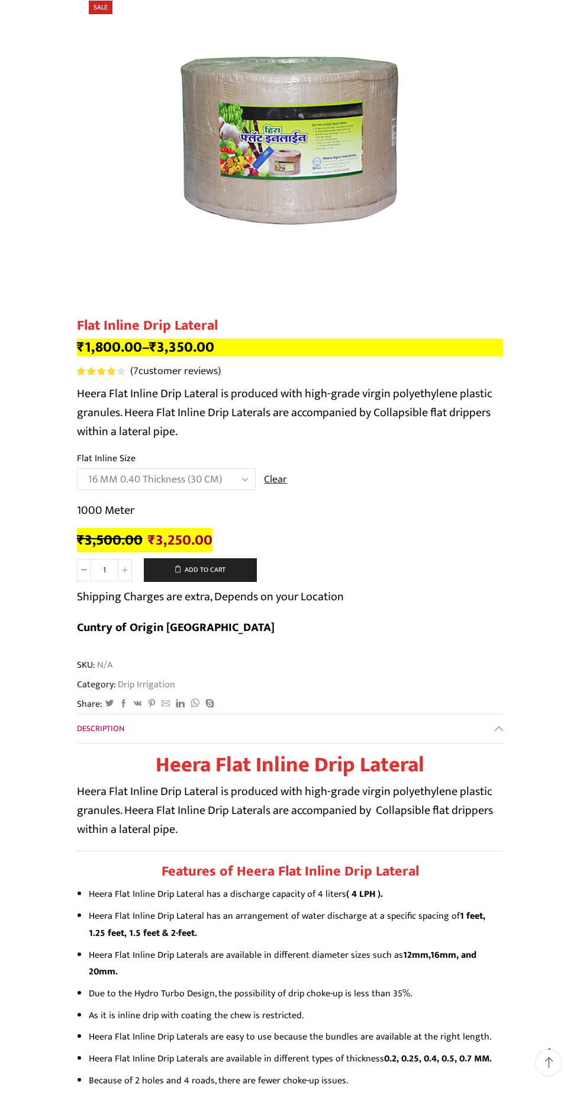 This screenshot has height=1094, width=580. What do you see at coordinates (110, 540) in the screenshot?
I see `bdi: 3,500.00` at bounding box center [110, 540].